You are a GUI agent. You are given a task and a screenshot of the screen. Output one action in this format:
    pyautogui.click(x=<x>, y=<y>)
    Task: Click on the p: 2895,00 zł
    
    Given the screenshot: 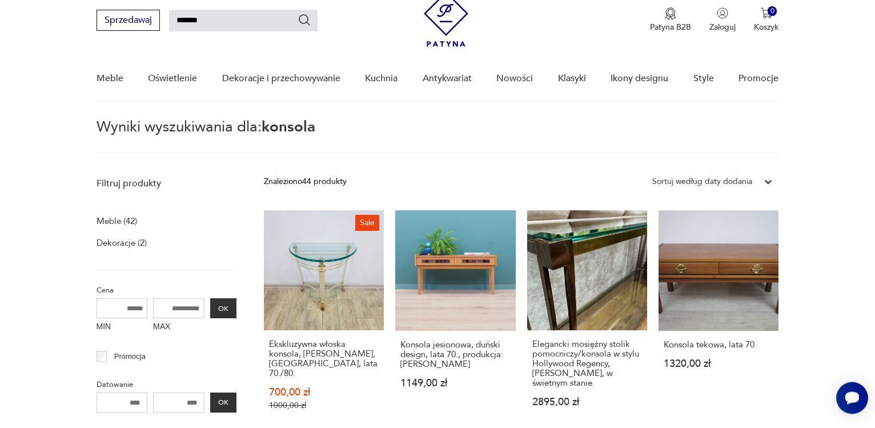 What is the action you would take?
    pyautogui.click(x=587, y=402)
    